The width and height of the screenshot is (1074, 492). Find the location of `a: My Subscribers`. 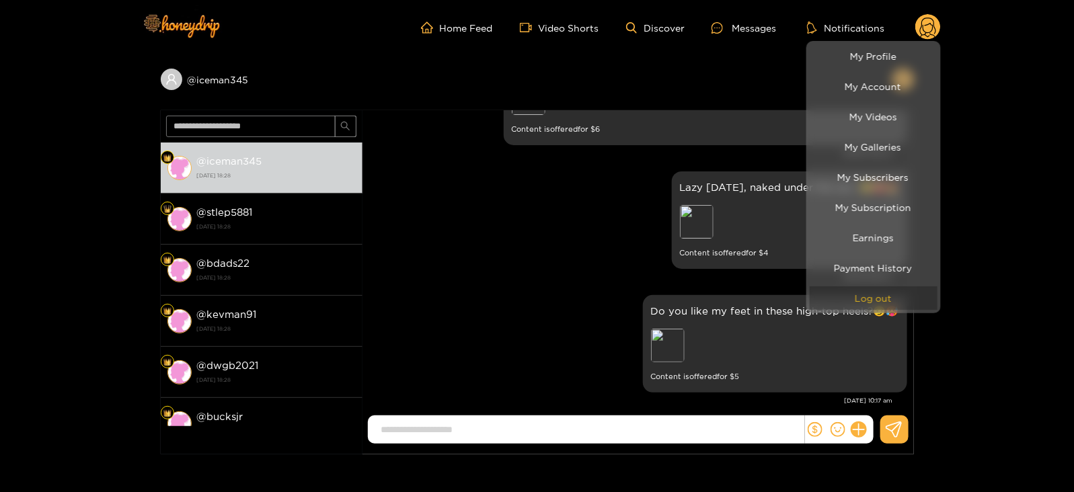

a: My Subscribers is located at coordinates (874, 177).